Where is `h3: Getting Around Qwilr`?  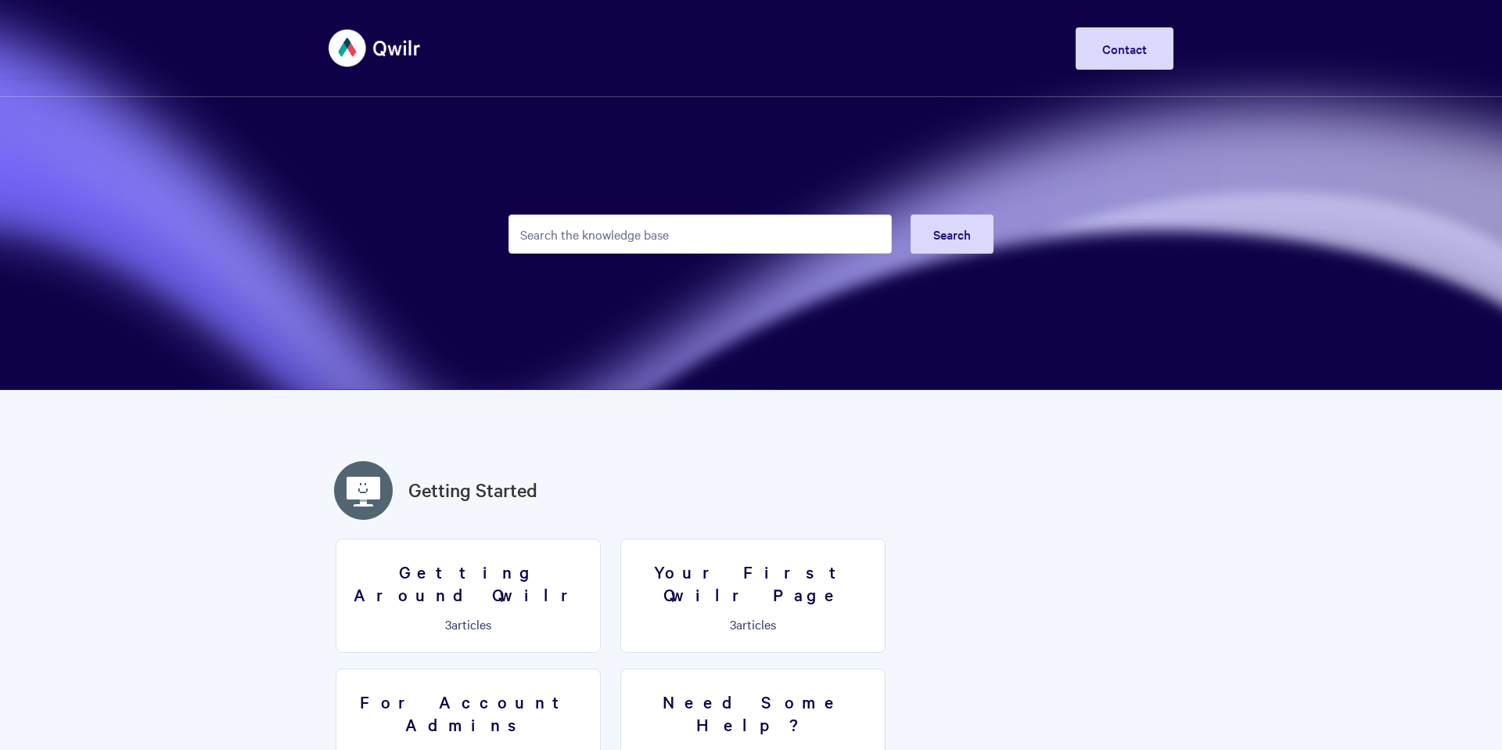 h3: Getting Around Qwilr is located at coordinates (468, 582).